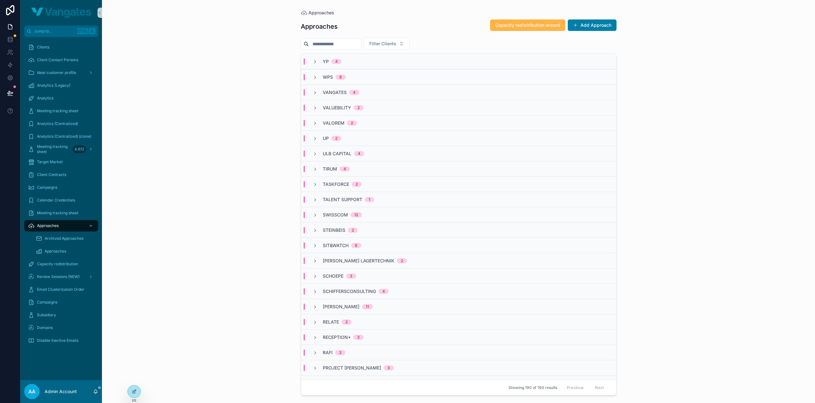 This screenshot has height=403, width=815. I want to click on img: App logo, so click(61, 13).